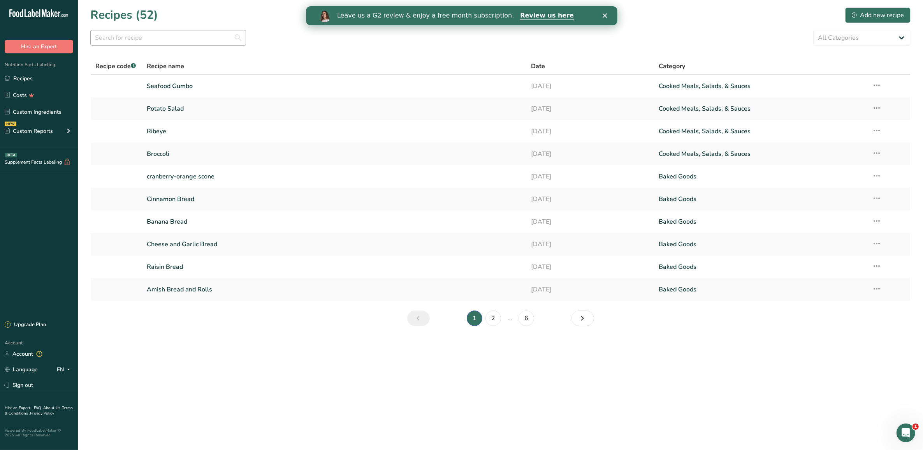  I want to click on a: Privacy Policy, so click(42, 413).